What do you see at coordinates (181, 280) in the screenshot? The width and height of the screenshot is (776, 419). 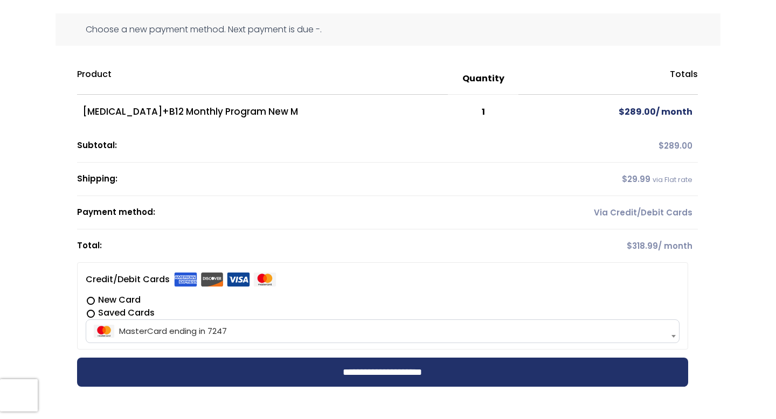 I see `label: Credit/Debit Cards` at bounding box center [181, 280].